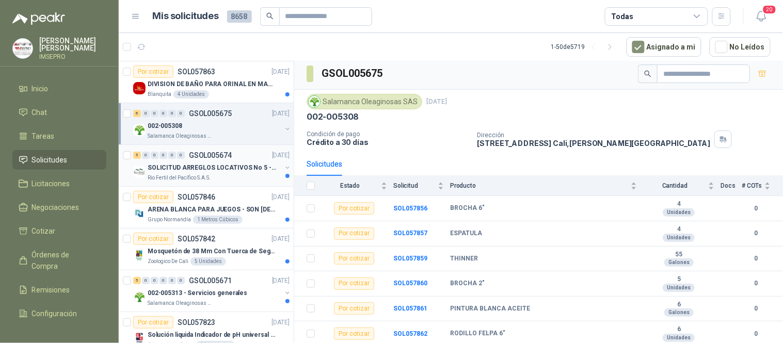 The width and height of the screenshot is (783, 343). What do you see at coordinates (59, 160) in the screenshot?
I see `a: Solicitudes` at bounding box center [59, 160].